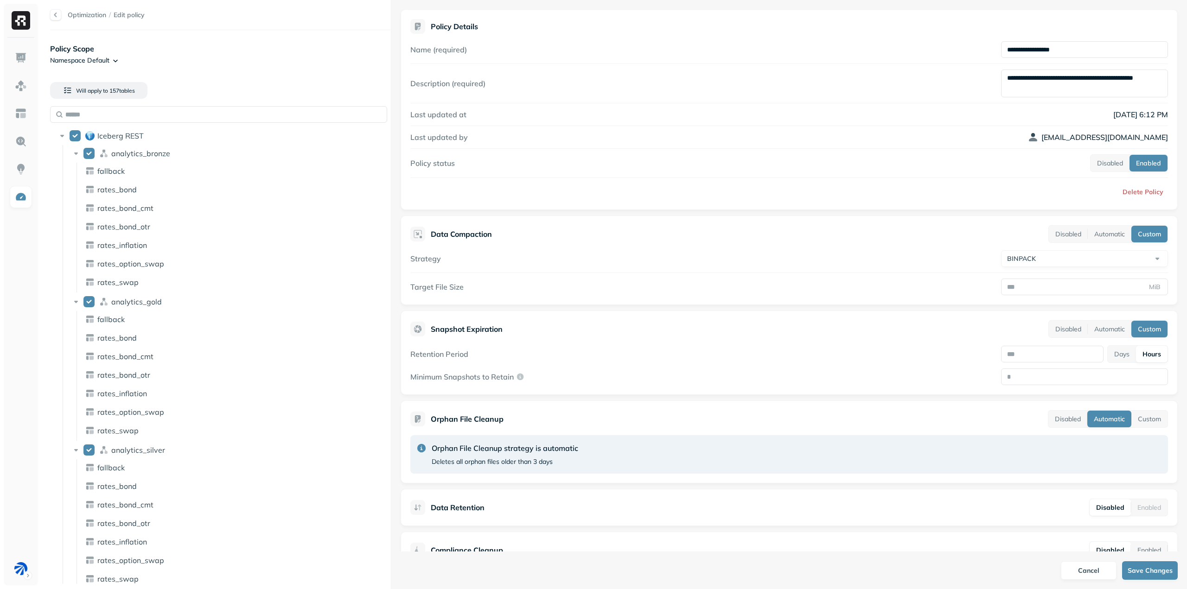  Describe the element at coordinates (136, 302) in the screenshot. I see `span: analytics_gold` at that location.